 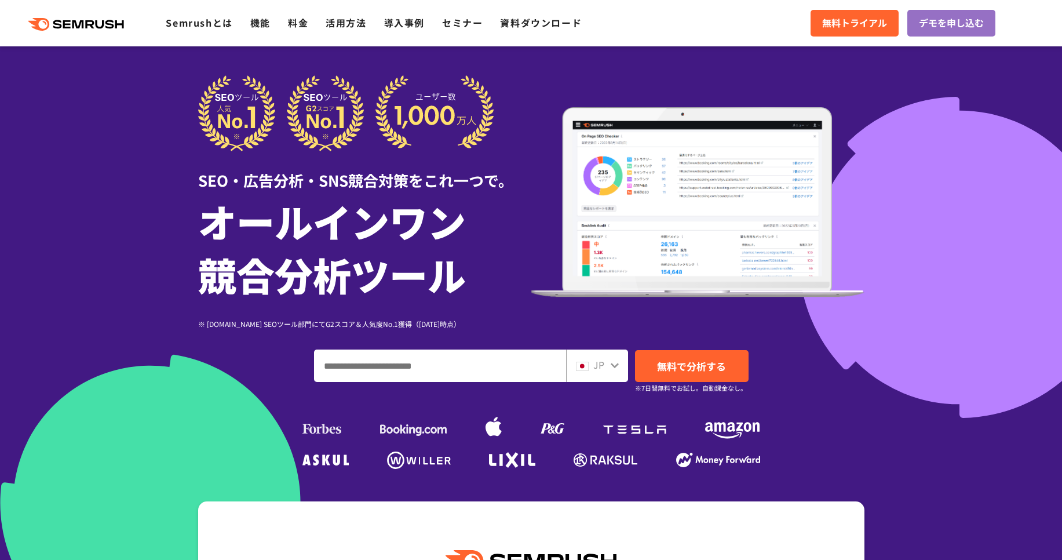 What do you see at coordinates (692, 366) in the screenshot?
I see `a: 無料で分析する` at bounding box center [692, 366].